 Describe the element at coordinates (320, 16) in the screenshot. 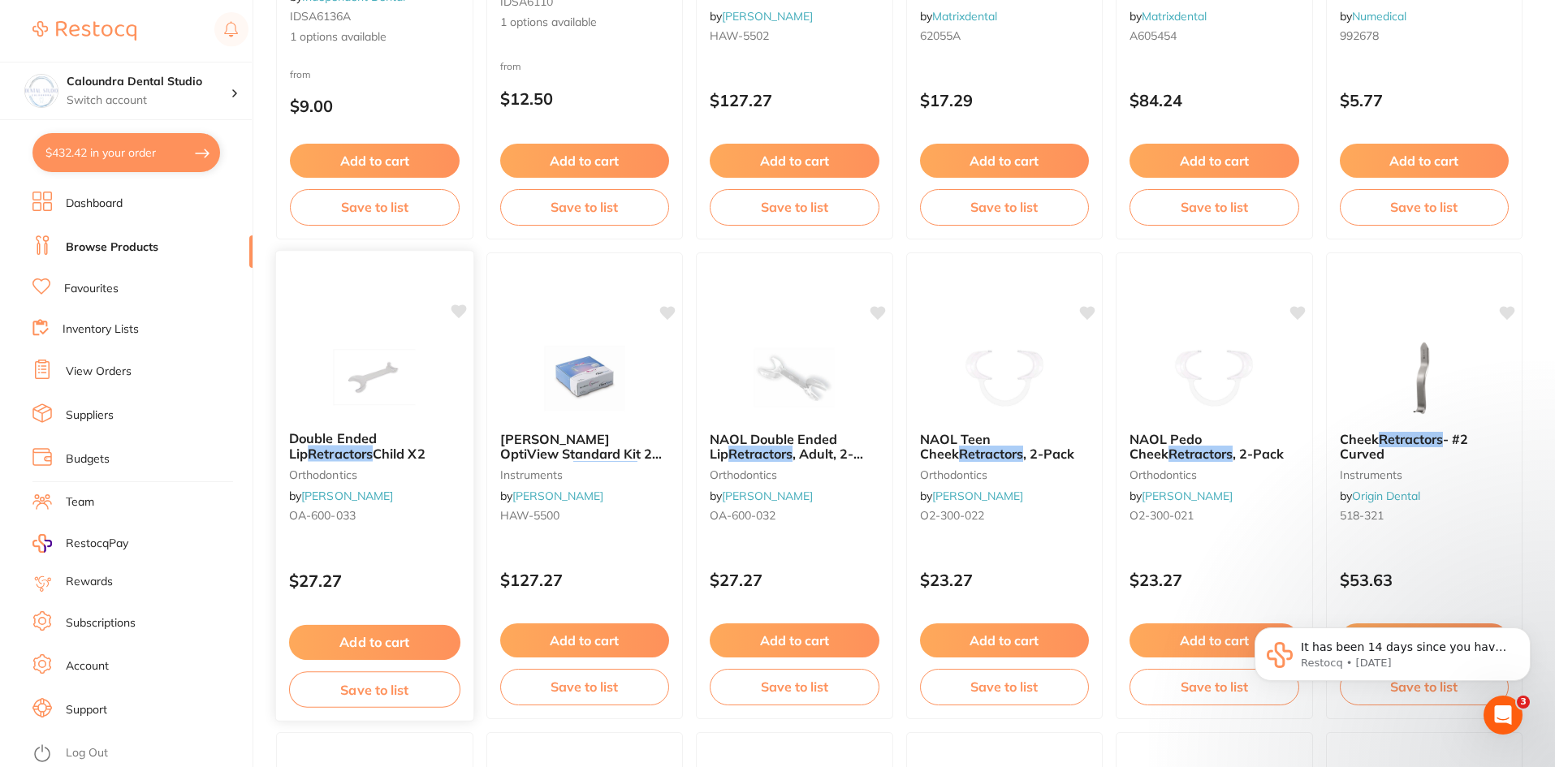

I see `span: IDSA6136A` at that location.